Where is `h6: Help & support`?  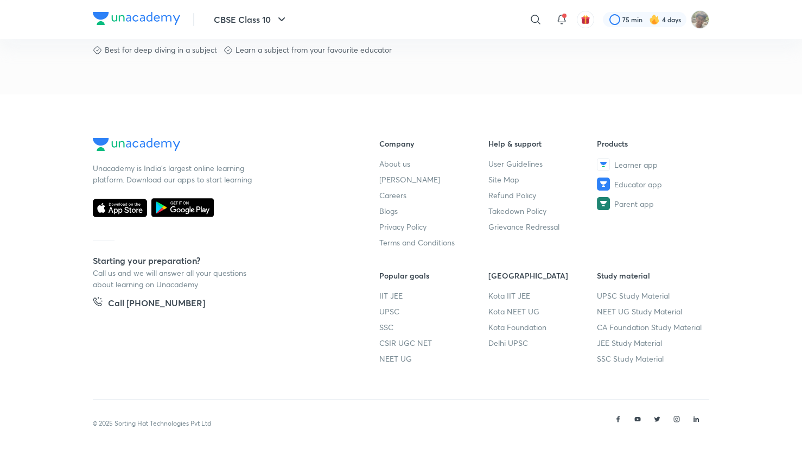 h6: Help & support is located at coordinates (542, 143).